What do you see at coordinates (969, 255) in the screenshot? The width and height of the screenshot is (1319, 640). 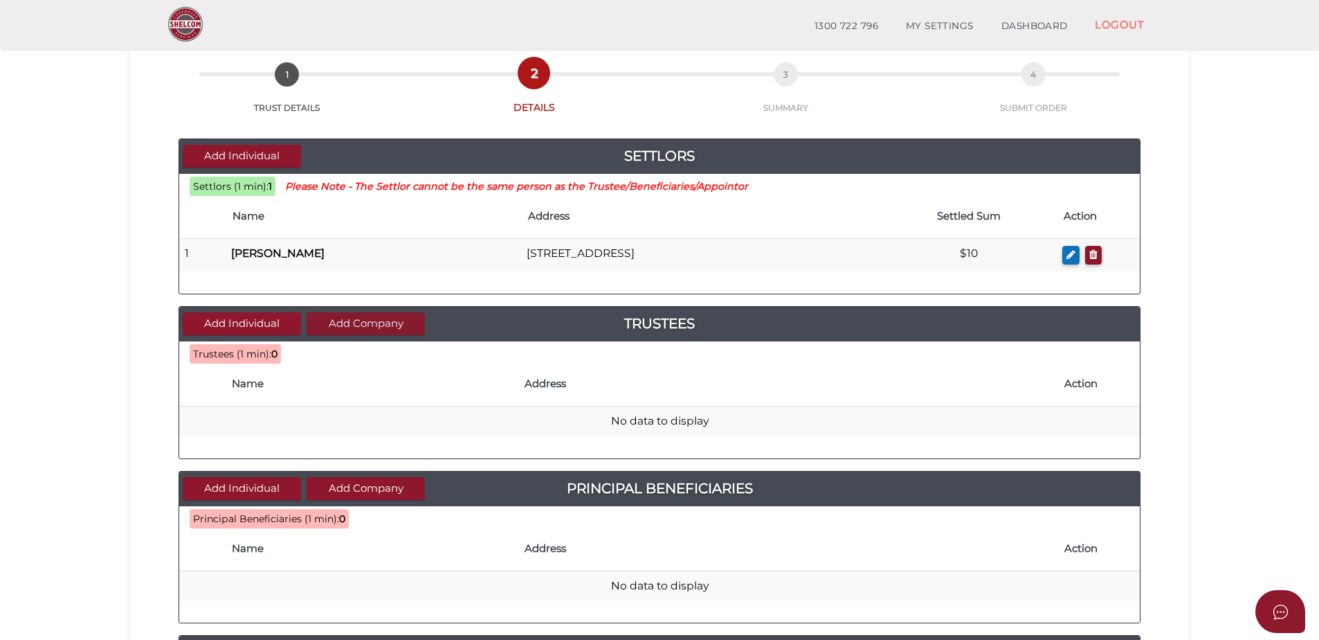 I see `td: $10` at bounding box center [969, 255].